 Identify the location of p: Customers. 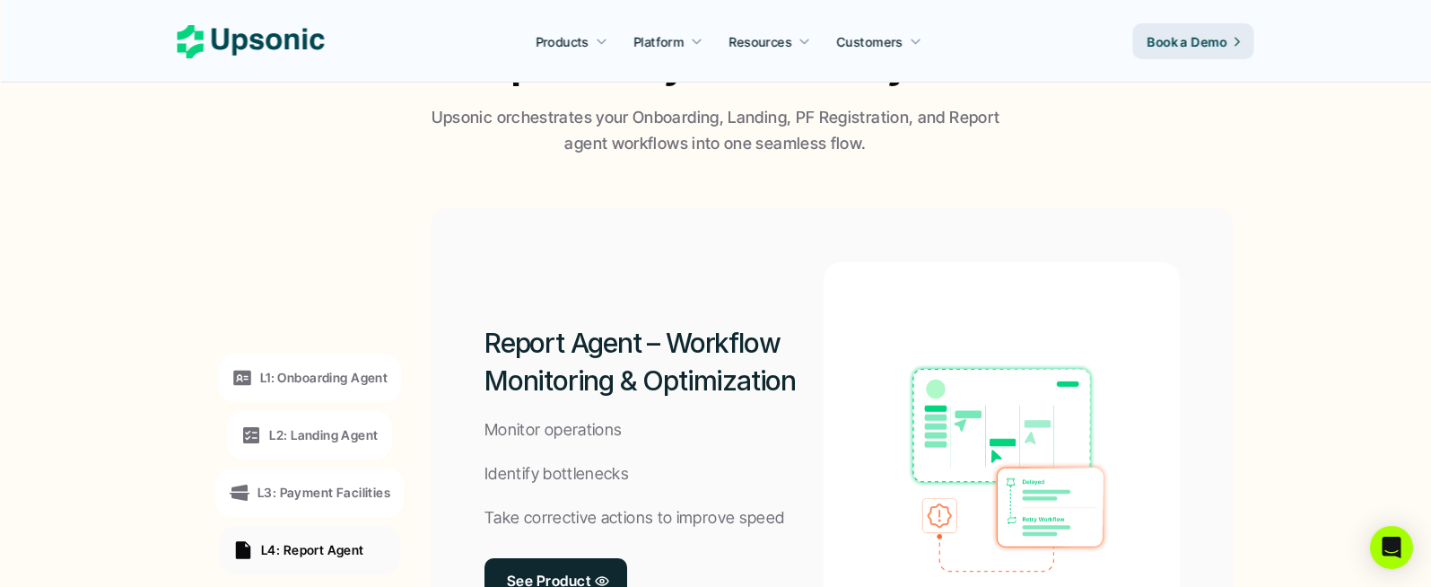
(871, 41).